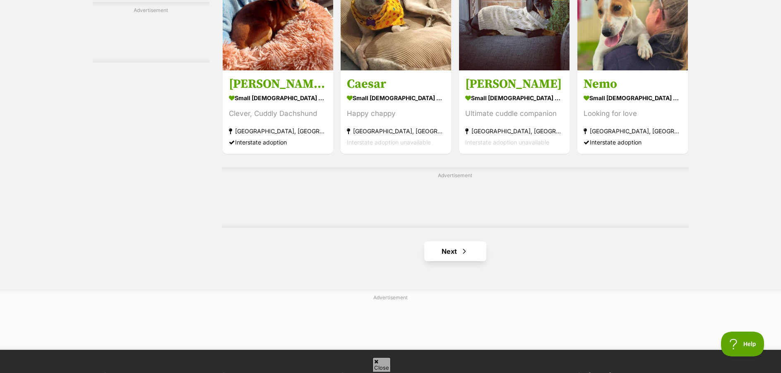  Describe the element at coordinates (633, 113) in the screenshot. I see `div: Looking for love` at that location.